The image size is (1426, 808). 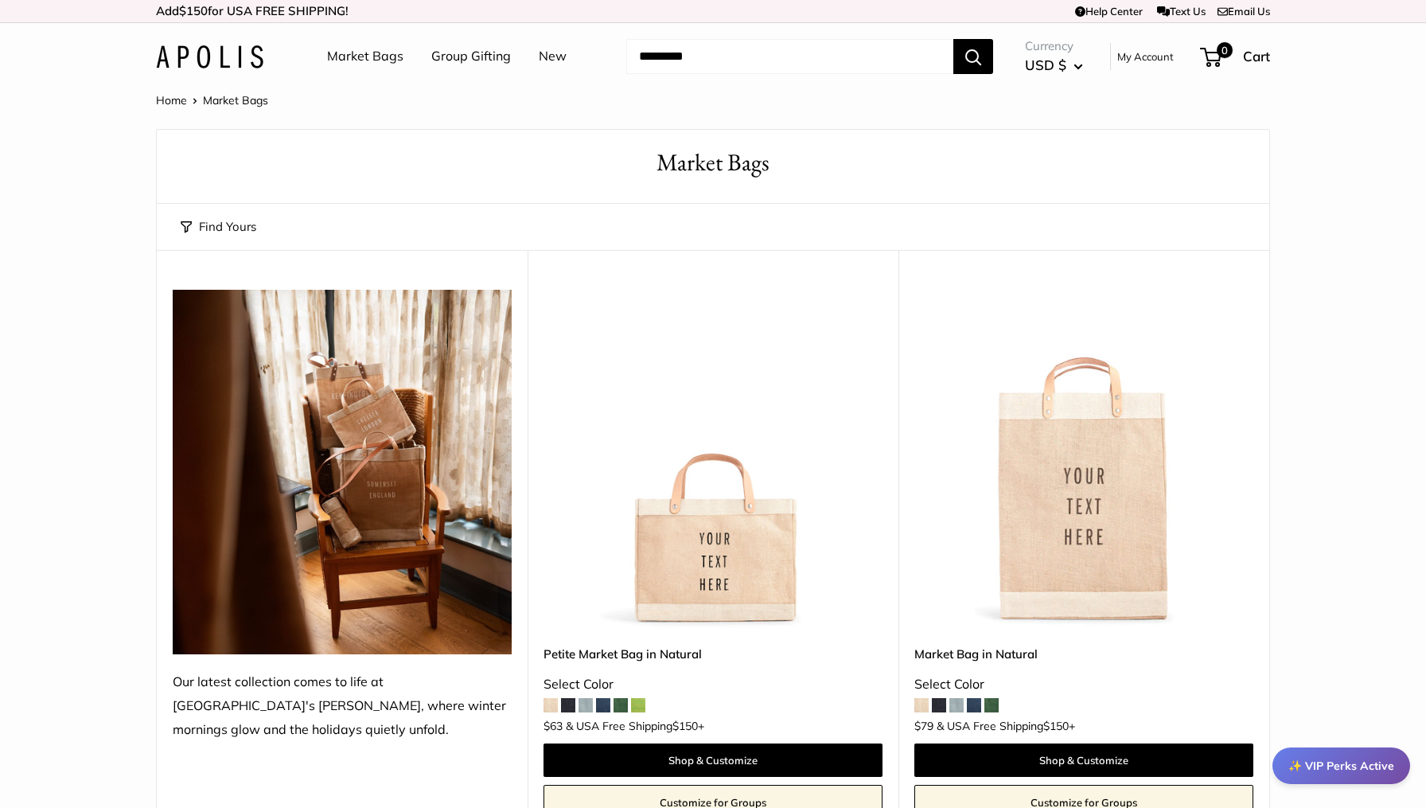 I want to click on div: ✨ VIP Perks Active, so click(x=1341, y=765).